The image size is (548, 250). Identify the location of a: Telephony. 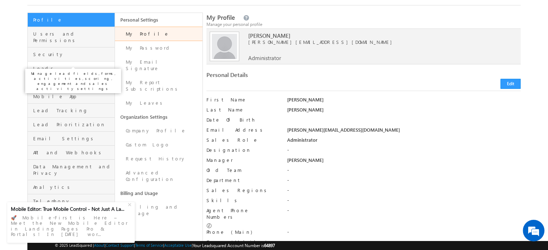
(71, 201).